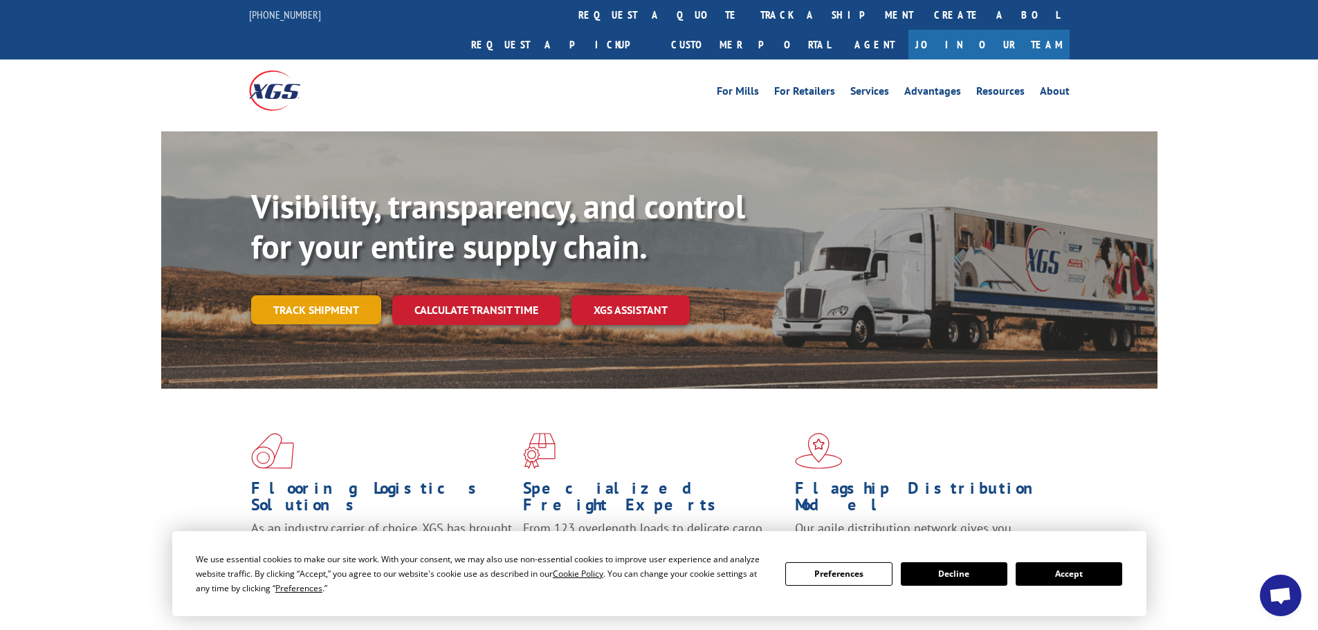 Image resolution: width=1318 pixels, height=630 pixels. What do you see at coordinates (381, 545) in the screenshot?
I see `span: As an industry carrier of choice, XGS has brought innovation and dedication to flooring logistics...` at bounding box center [381, 545].